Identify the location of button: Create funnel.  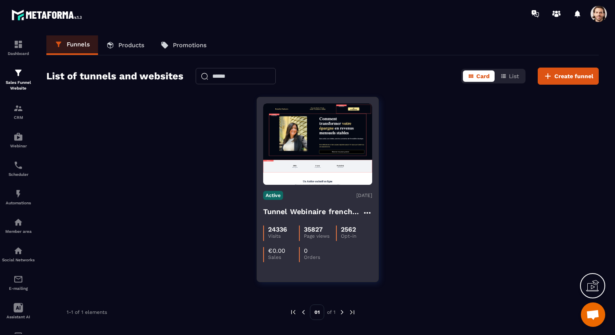
(569, 76).